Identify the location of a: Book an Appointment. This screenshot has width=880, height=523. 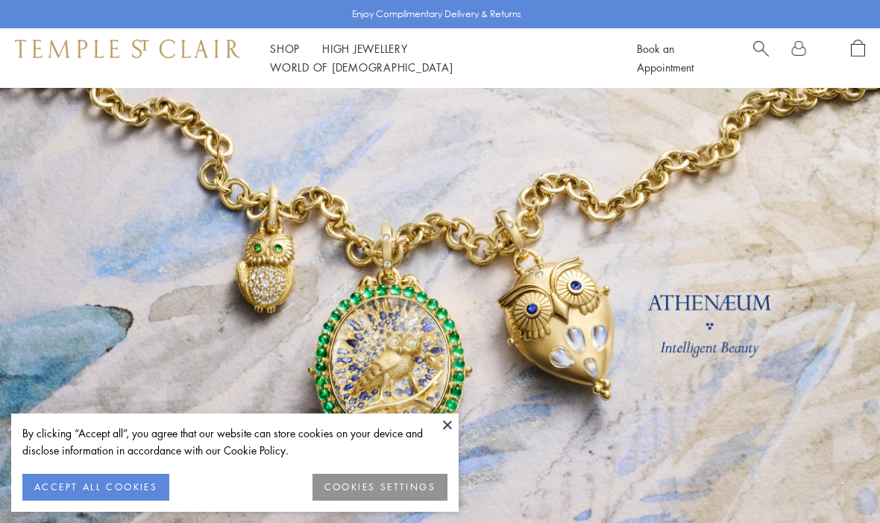
(665, 57).